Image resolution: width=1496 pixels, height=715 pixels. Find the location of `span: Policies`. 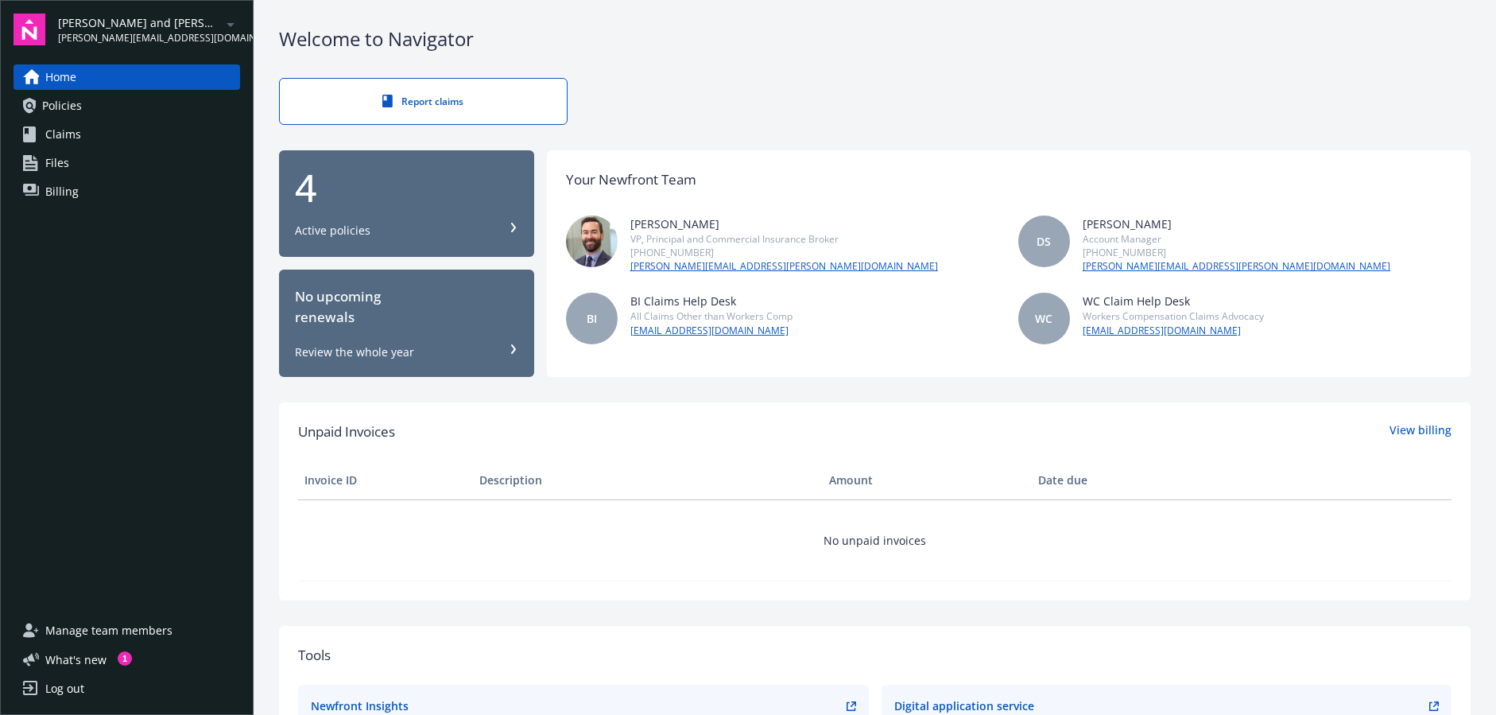

span: Policies is located at coordinates (62, 106).